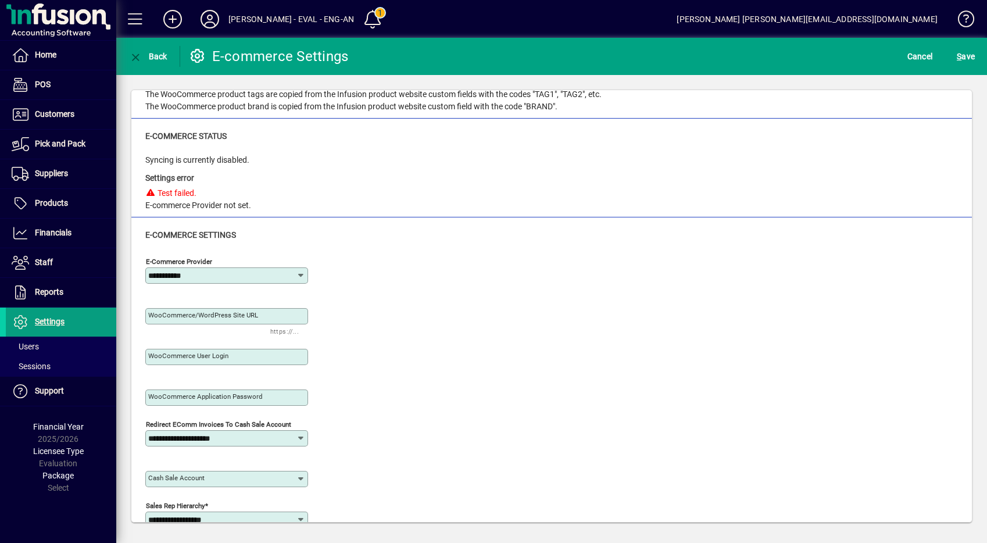 The height and width of the screenshot is (543, 987). I want to click on span: Support, so click(49, 391).